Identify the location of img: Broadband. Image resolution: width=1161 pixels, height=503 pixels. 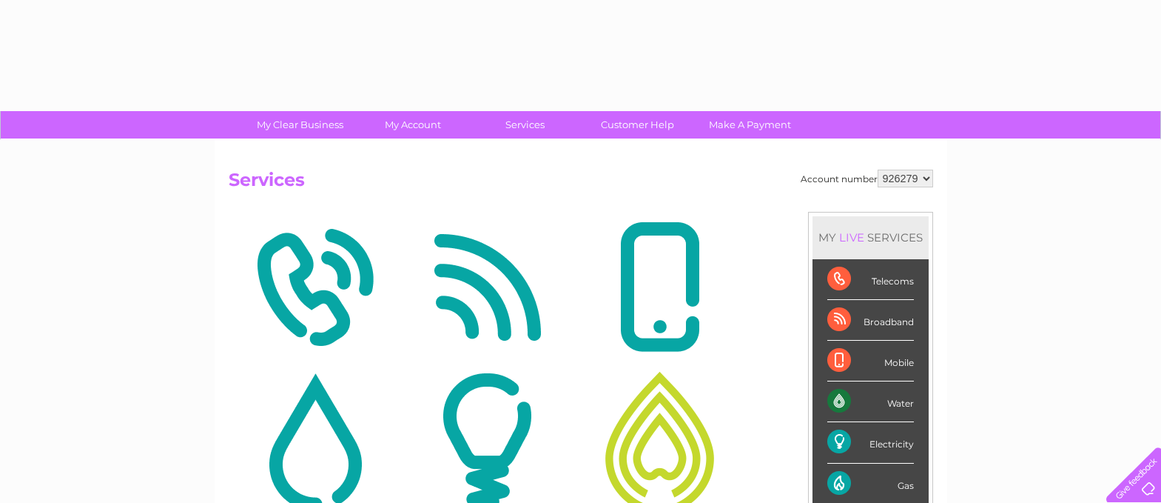
(487, 287).